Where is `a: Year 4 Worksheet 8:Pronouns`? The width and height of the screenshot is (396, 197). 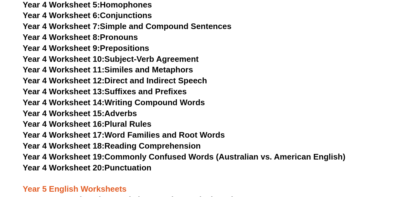 a: Year 4 Worksheet 8:Pronouns is located at coordinates (80, 37).